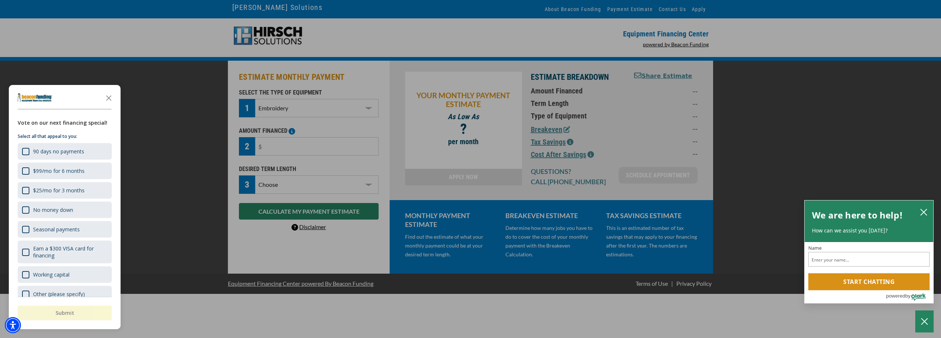 The width and height of the screenshot is (941, 338). I want to click on input: Name, so click(869, 259).